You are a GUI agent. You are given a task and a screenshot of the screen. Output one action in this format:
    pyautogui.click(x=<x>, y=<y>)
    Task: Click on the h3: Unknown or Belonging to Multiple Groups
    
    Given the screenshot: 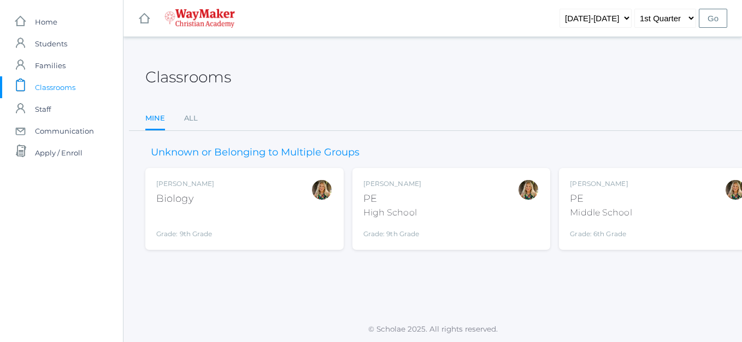 What is the action you would take?
    pyautogui.click(x=255, y=153)
    